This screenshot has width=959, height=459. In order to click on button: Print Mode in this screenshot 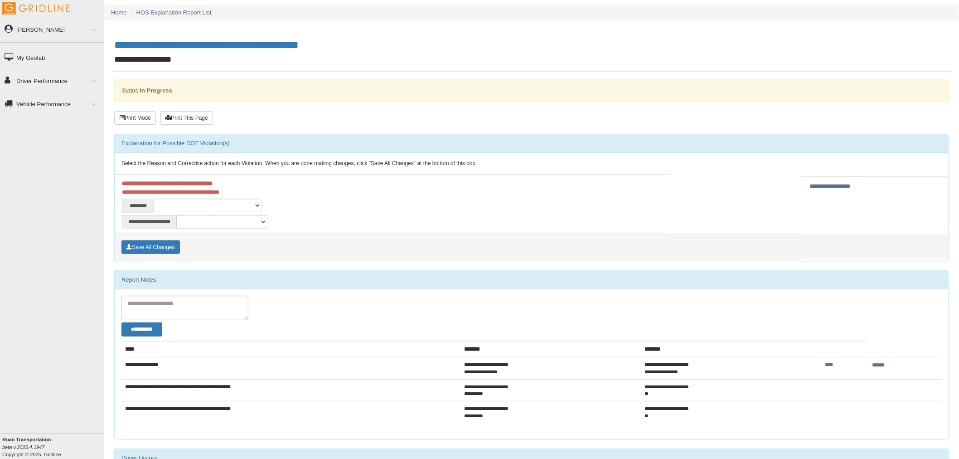, I will do `click(135, 118)`.